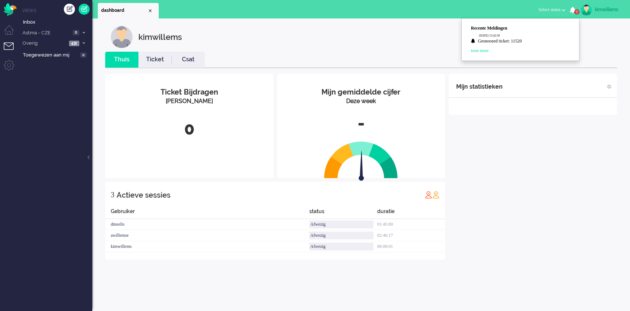 The image size is (630, 311). I want to click on a: Gesnoozed ticket: 11520, so click(524, 42).